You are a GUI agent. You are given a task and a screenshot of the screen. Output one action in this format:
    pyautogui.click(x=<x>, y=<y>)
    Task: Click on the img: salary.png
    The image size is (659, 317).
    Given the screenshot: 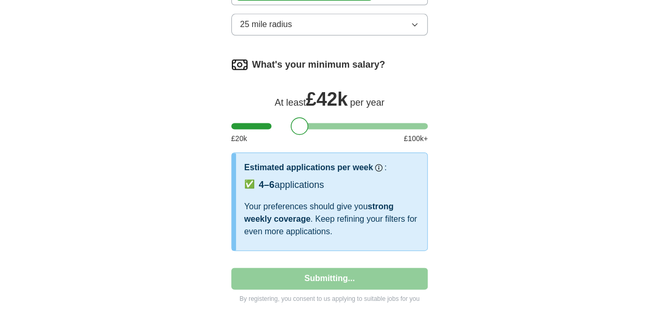 What is the action you would take?
    pyautogui.click(x=240, y=65)
    